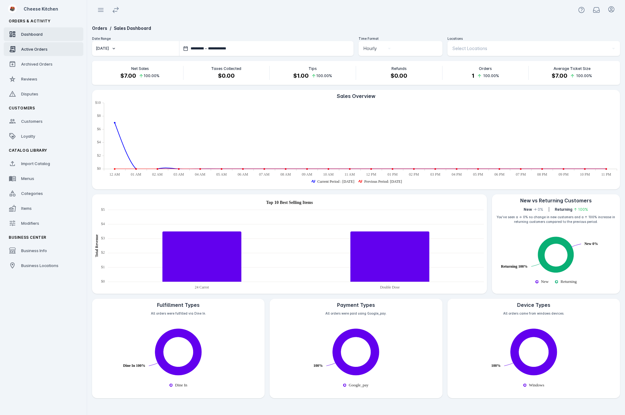 Image resolution: width=625 pixels, height=415 pixels. Describe the element at coordinates (103, 253) in the screenshot. I see `text: $2` at that location.